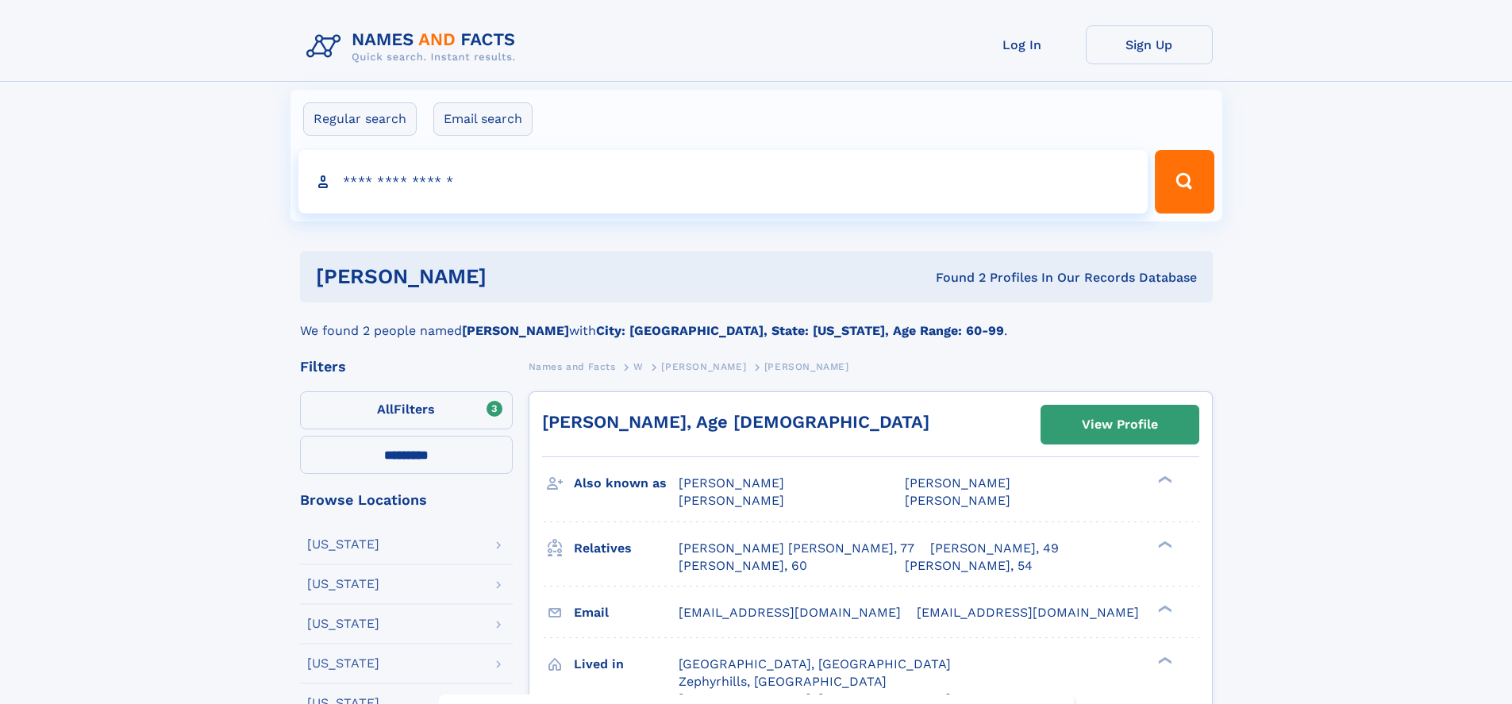  Describe the element at coordinates (483, 119) in the screenshot. I see `label: Email search` at that location.